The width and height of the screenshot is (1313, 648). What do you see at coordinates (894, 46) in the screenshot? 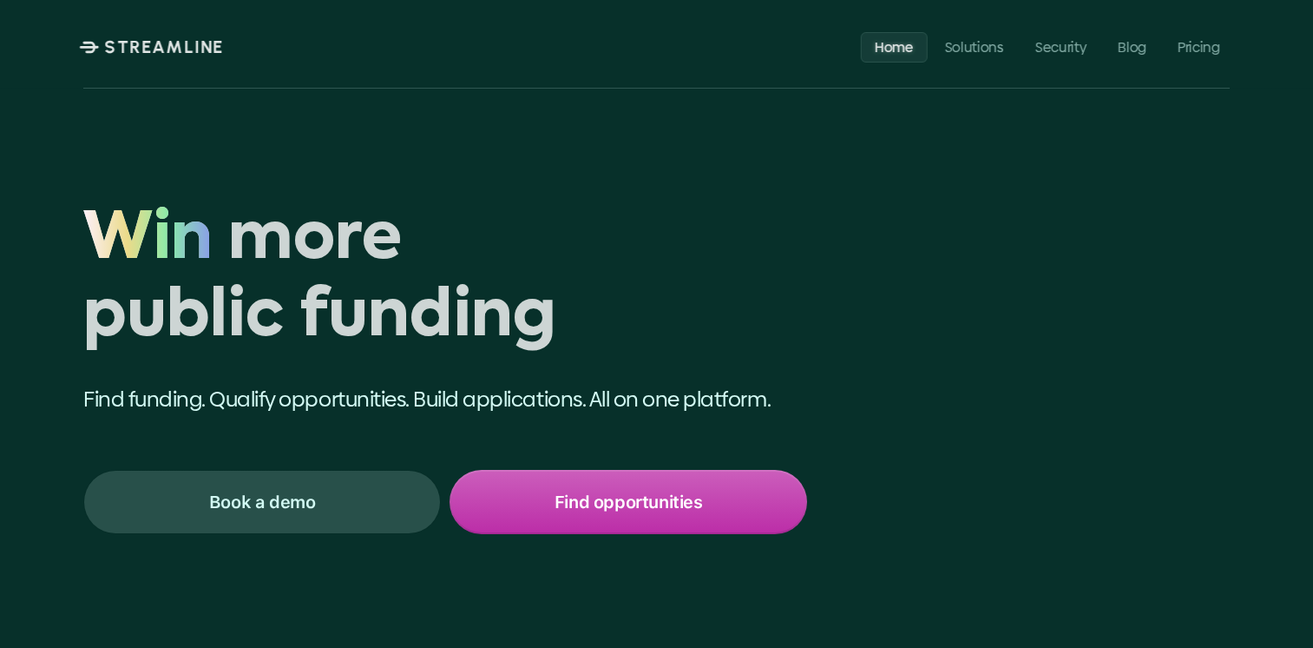
I see `p: Home` at bounding box center [894, 46].